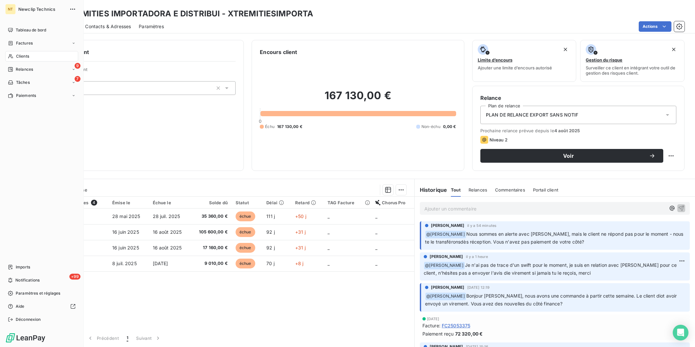 The width and height of the screenshot is (695, 347). I want to click on span: Déconnexion, so click(28, 319).